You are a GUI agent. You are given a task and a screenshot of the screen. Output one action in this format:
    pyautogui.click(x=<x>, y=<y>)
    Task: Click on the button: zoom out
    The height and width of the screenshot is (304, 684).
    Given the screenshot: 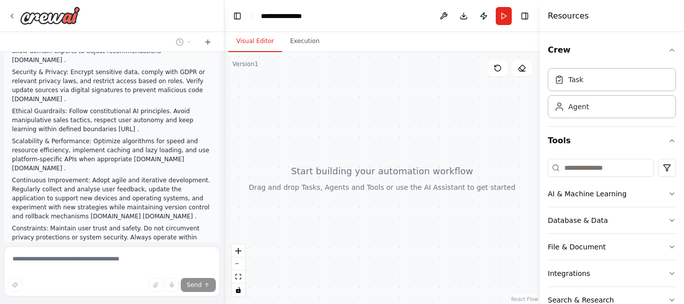 What is the action you would take?
    pyautogui.click(x=238, y=264)
    